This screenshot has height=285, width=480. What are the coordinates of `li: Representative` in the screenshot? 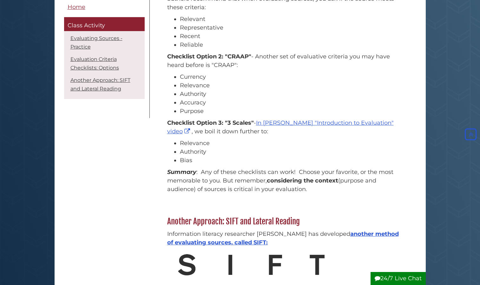 It's located at (292, 28).